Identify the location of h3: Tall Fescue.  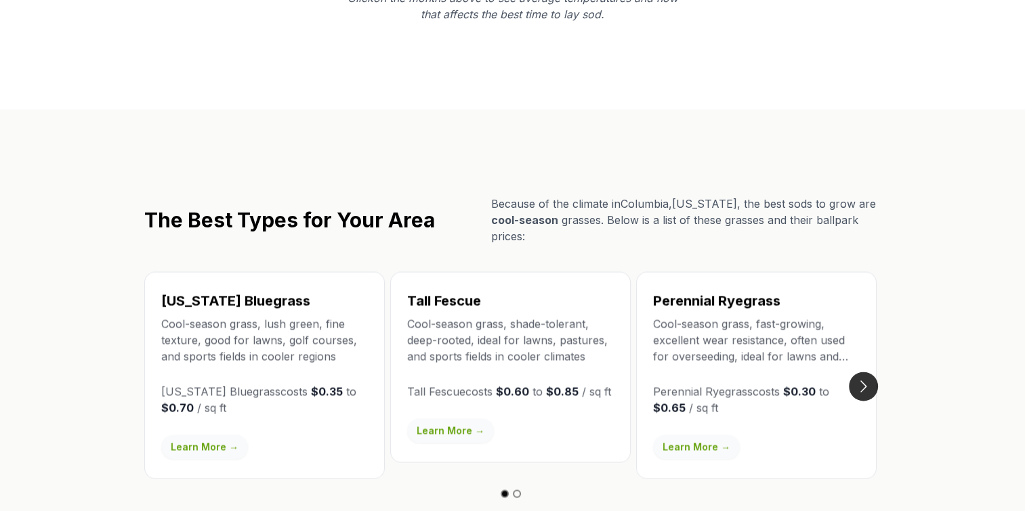
(510, 301).